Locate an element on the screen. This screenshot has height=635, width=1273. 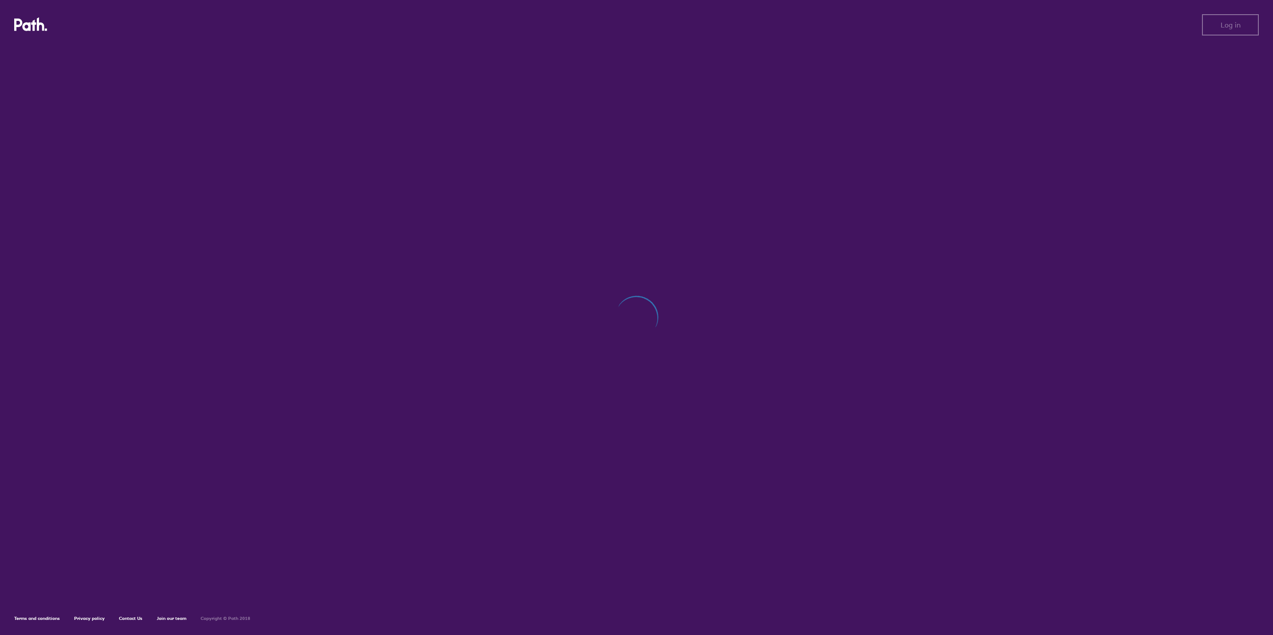
button: Log in is located at coordinates (1231, 25).